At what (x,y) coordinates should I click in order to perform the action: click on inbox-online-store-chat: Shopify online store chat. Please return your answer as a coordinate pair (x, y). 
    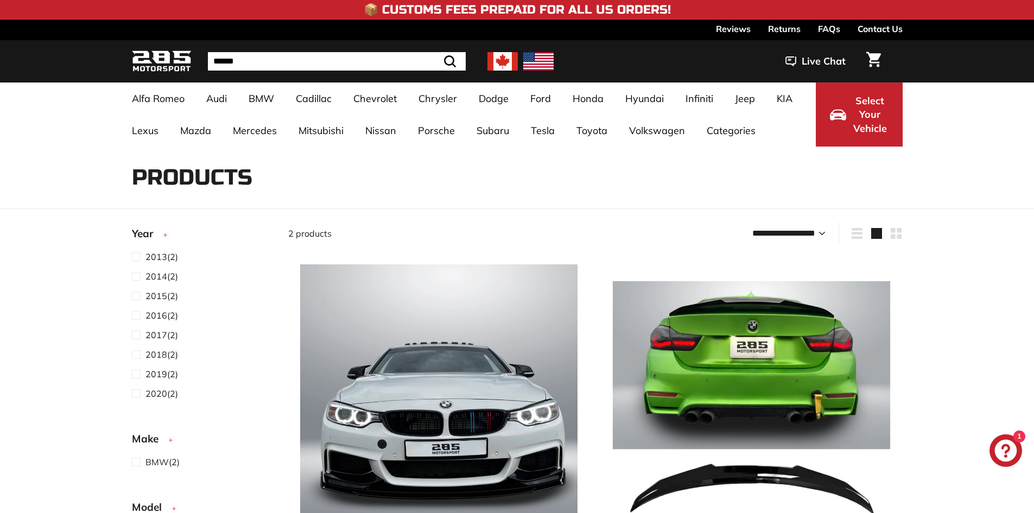
    Looking at the image, I should click on (1005, 451).